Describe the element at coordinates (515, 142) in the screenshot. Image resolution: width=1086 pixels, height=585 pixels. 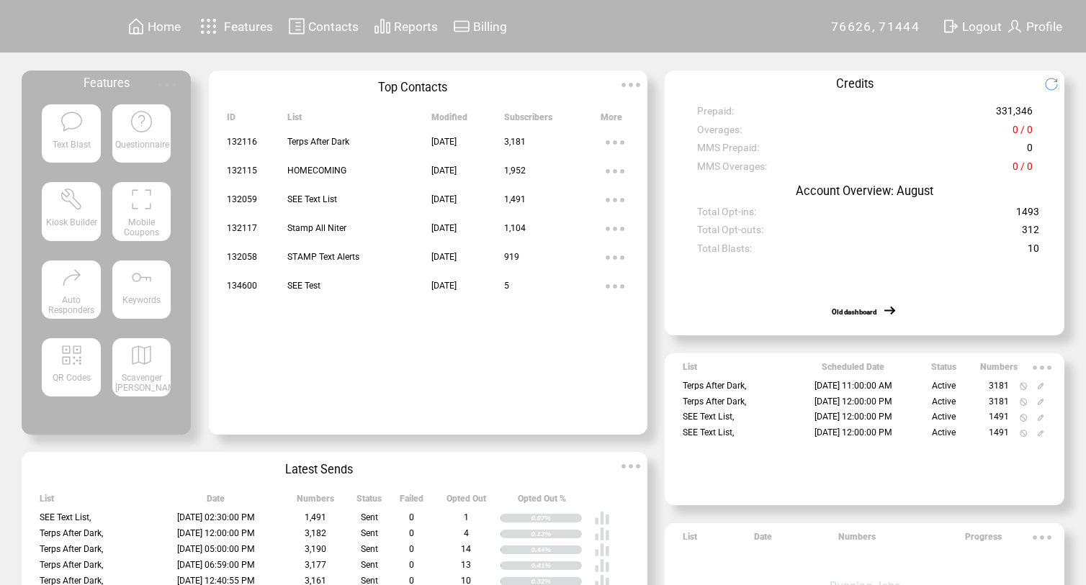
I see `span: 3,181` at that location.